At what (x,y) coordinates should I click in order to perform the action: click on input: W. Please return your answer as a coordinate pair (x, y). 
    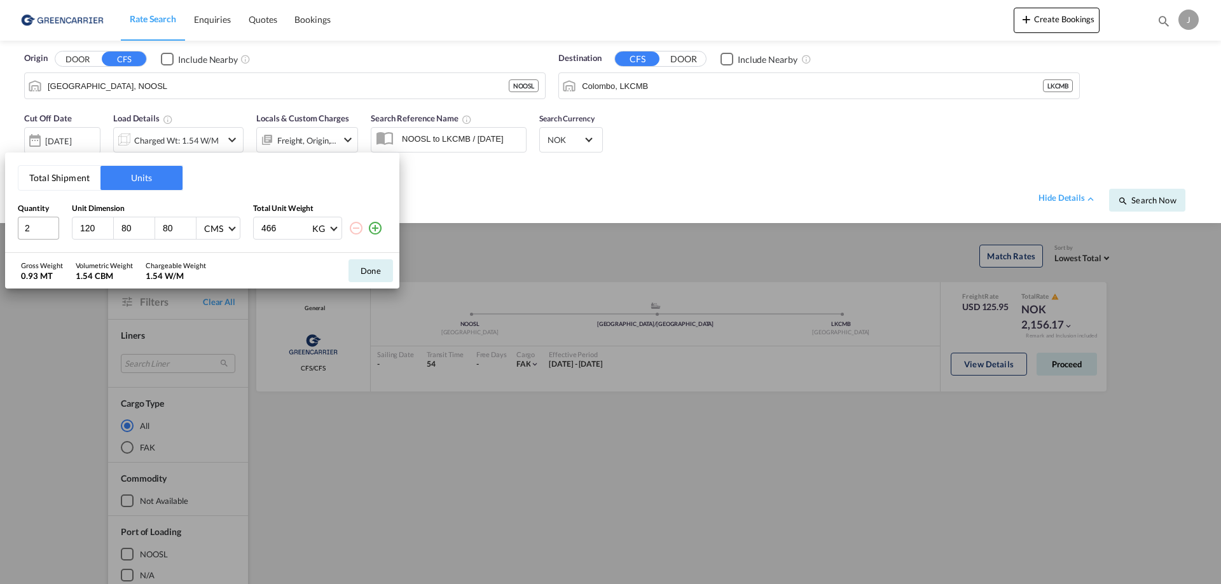
    Looking at the image, I should click on (137, 228).